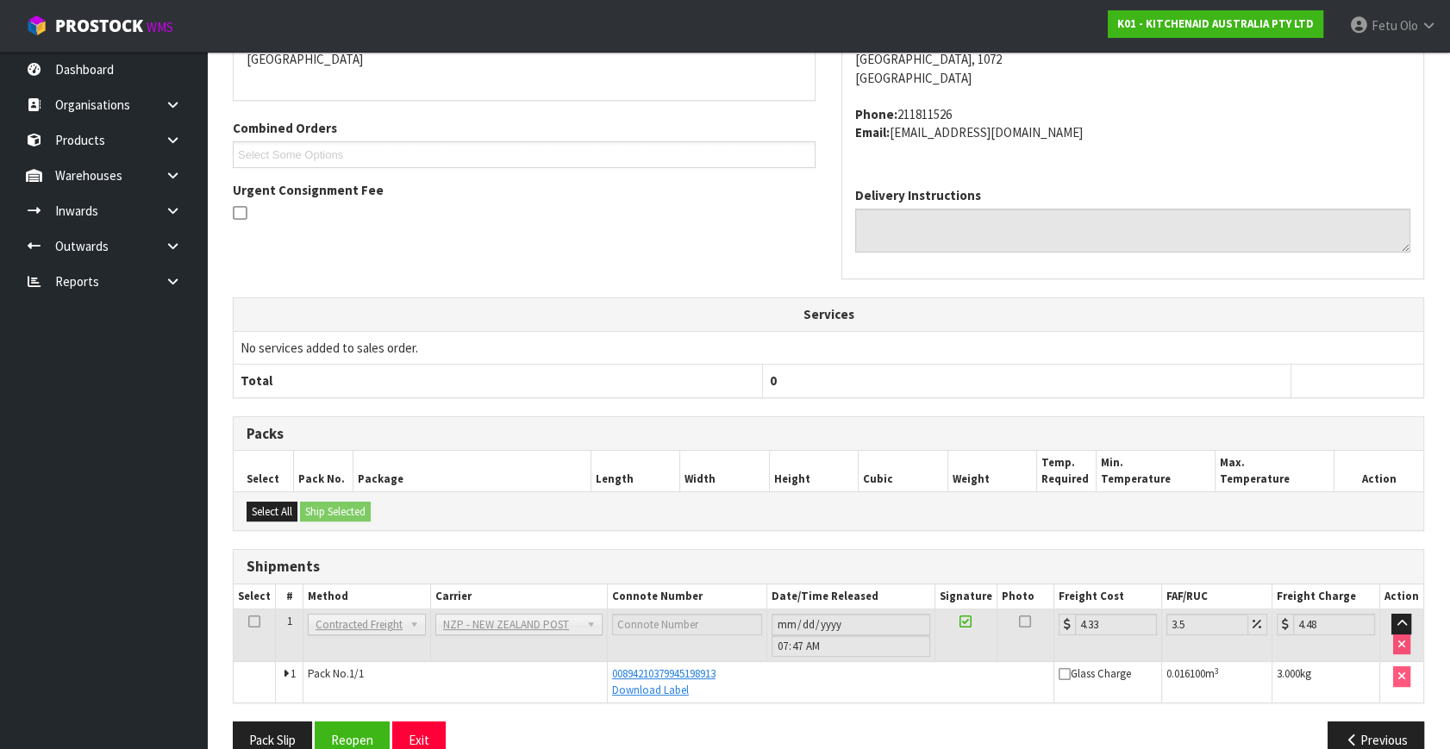  Describe the element at coordinates (876, 114) in the screenshot. I see `strong: phone` at that location.